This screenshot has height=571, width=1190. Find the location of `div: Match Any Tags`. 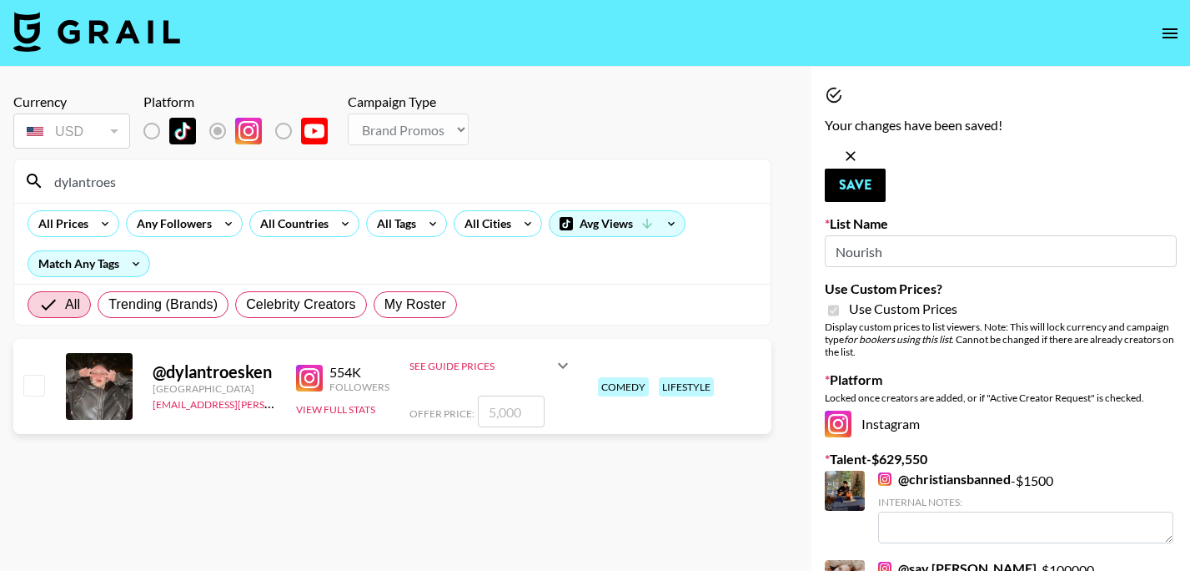

div: Match Any Tags is located at coordinates (88, 264).